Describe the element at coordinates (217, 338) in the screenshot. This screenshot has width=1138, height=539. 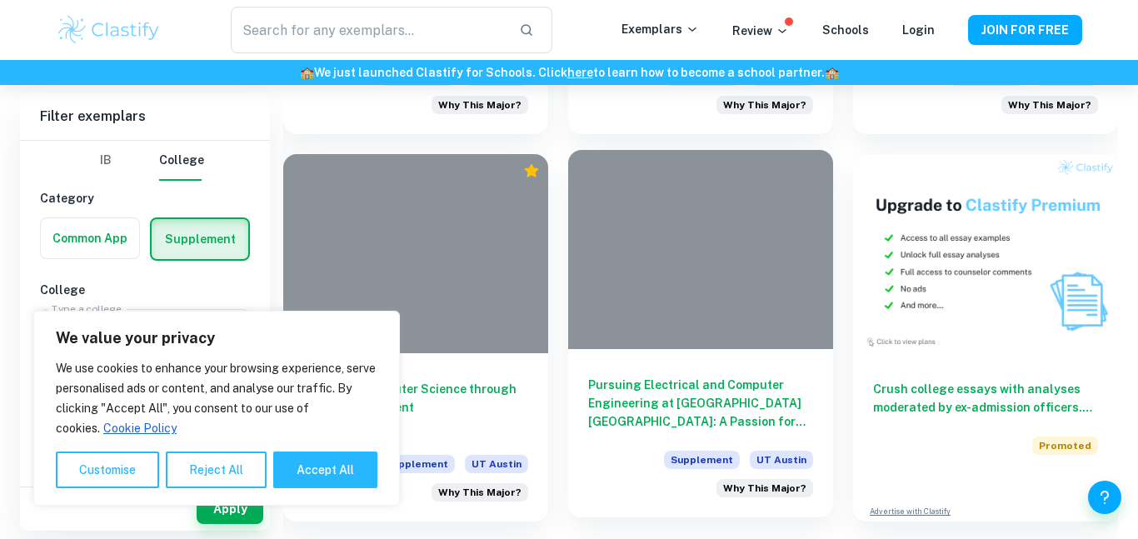
I see `p: We value your privacy` at that location.